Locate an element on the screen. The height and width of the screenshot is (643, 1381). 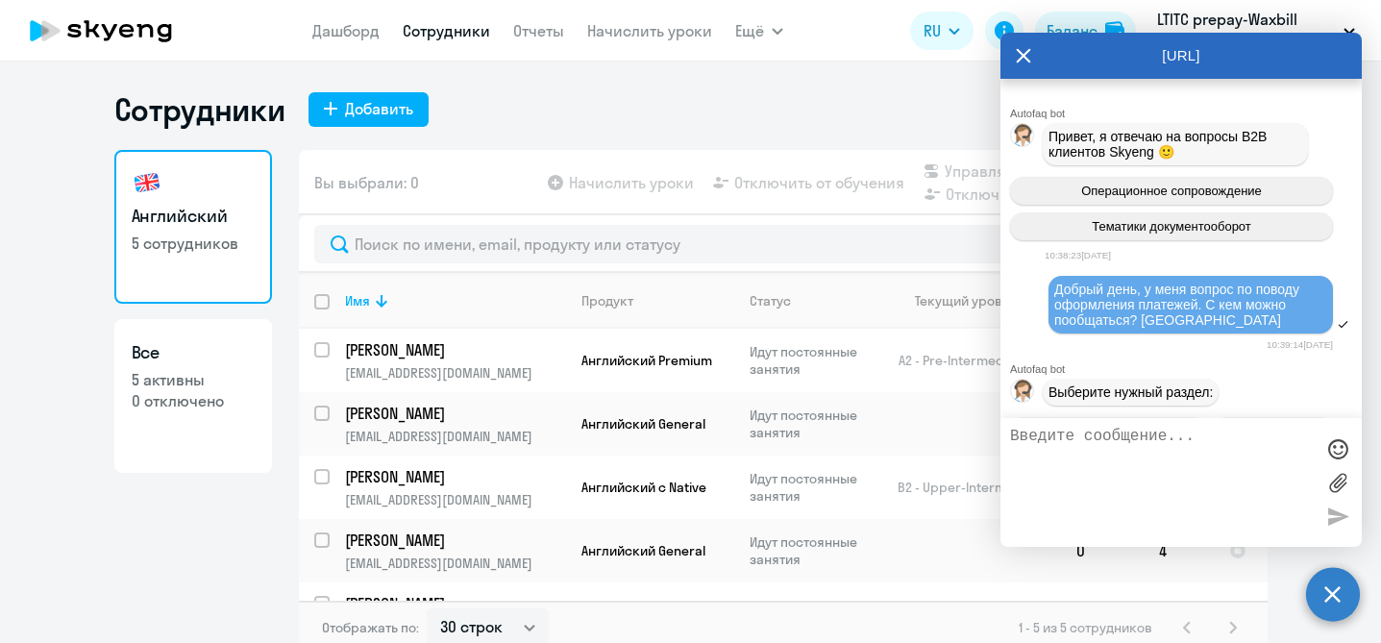
h3: Все is located at coordinates (193, 353).